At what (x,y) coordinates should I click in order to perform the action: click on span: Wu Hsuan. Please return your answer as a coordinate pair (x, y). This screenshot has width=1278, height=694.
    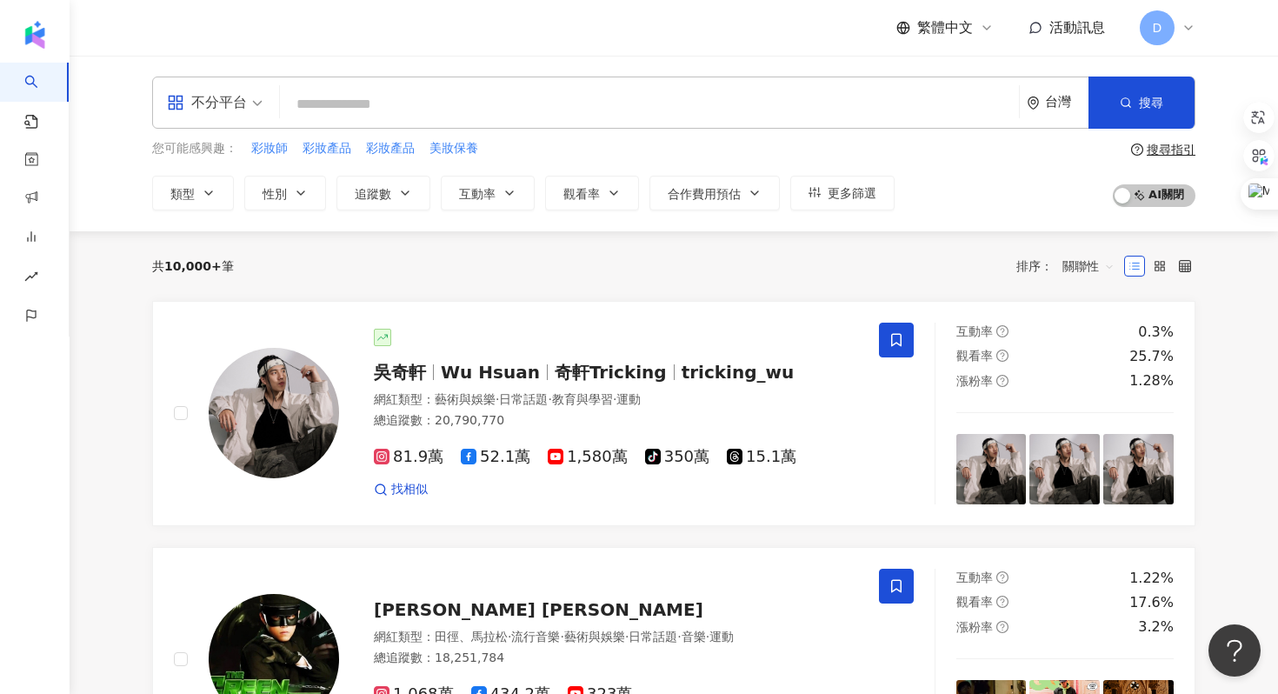
    Looking at the image, I should click on (490, 372).